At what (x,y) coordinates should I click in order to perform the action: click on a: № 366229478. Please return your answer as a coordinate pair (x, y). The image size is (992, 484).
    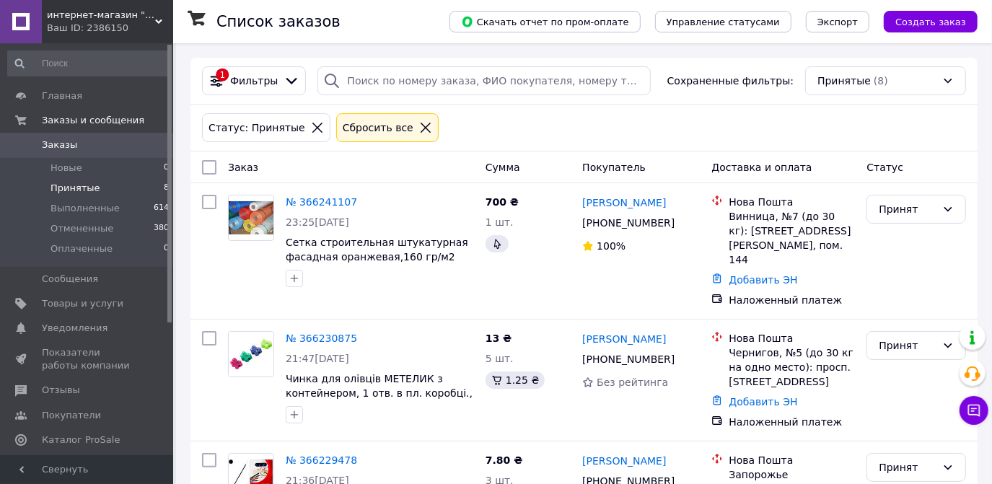
    Looking at the image, I should click on (321, 460).